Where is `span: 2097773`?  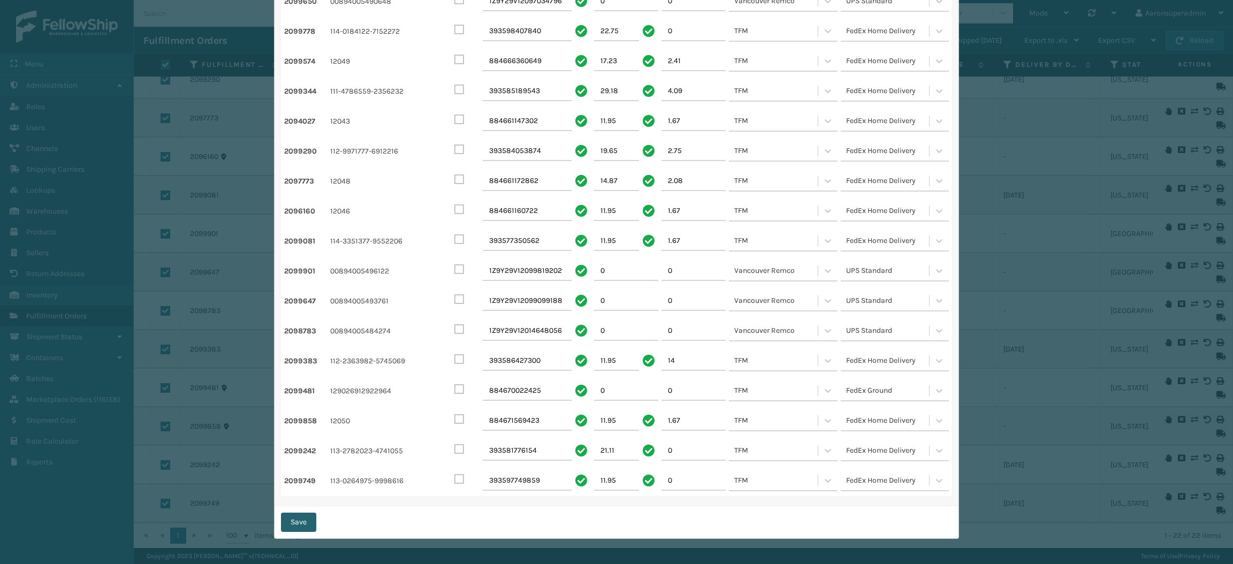
span: 2097773 is located at coordinates (306, 181).